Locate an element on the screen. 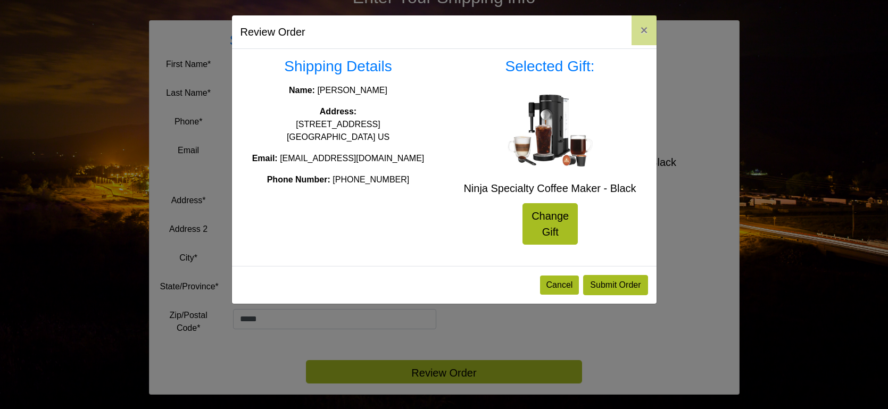  h5: Review Order is located at coordinates (273, 32).